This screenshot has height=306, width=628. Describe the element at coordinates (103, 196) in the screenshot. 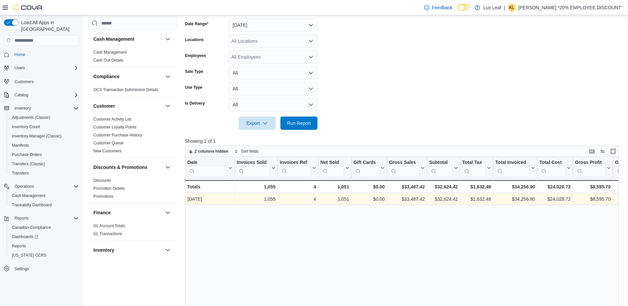

I see `a: Promotions` at that location.